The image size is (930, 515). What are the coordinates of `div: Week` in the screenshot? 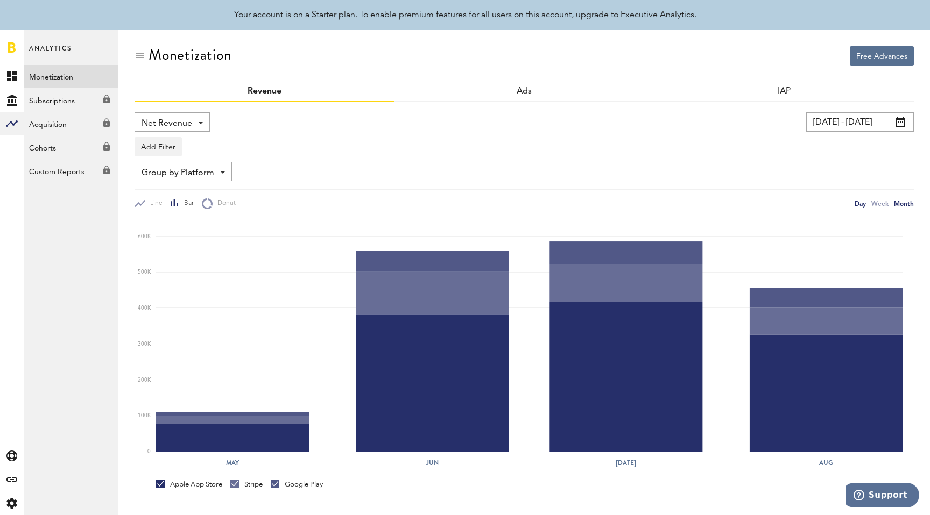 It's located at (880, 203).